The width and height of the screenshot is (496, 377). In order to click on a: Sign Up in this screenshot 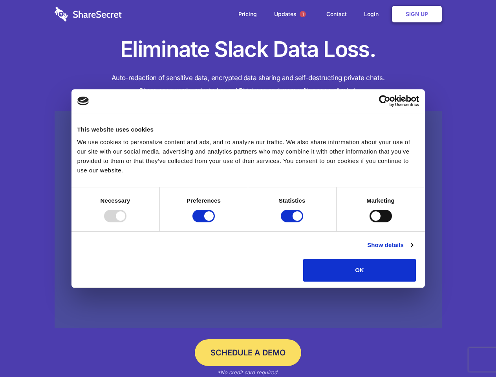, I will do `click(417, 14)`.